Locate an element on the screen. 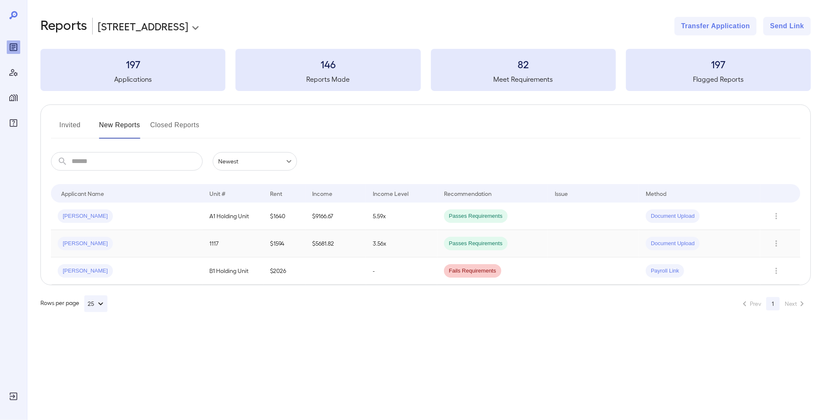 The width and height of the screenshot is (821, 420). div: Log Out is located at coordinates (13, 396).